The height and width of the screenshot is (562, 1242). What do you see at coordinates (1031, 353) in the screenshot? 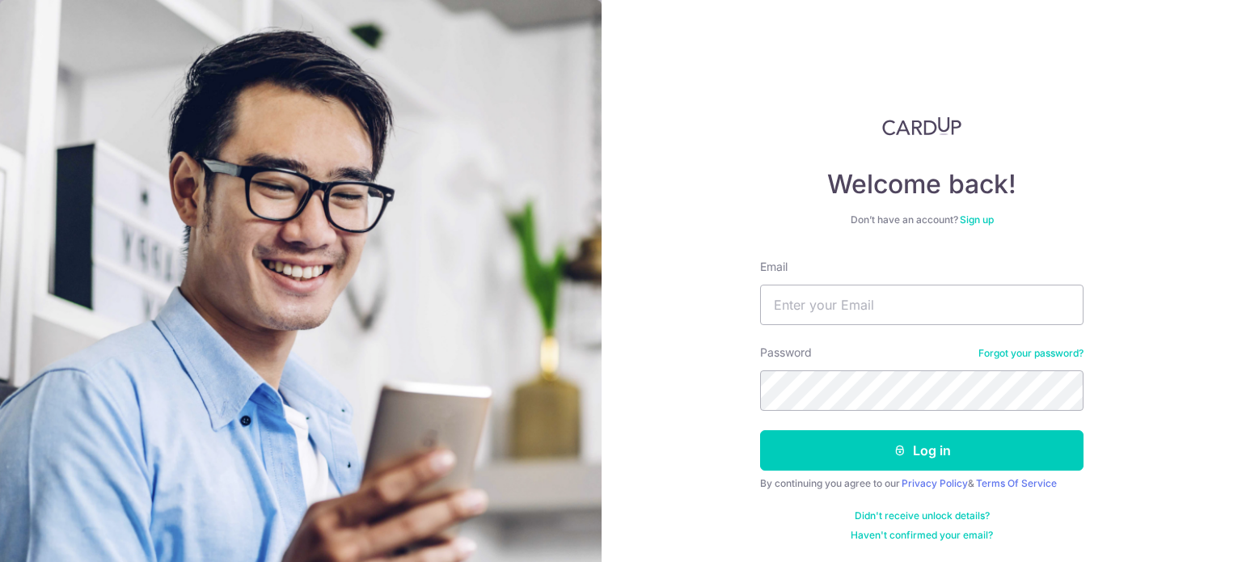
I see `a: Forgot your password?` at bounding box center [1031, 353].